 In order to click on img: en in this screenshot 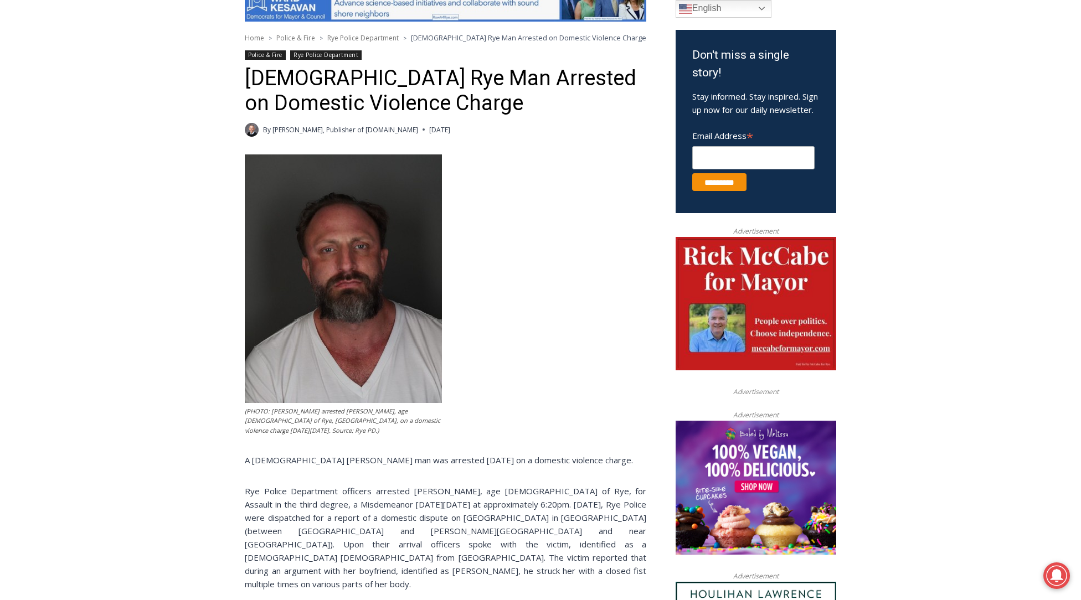, I will do `click(685, 9)`.